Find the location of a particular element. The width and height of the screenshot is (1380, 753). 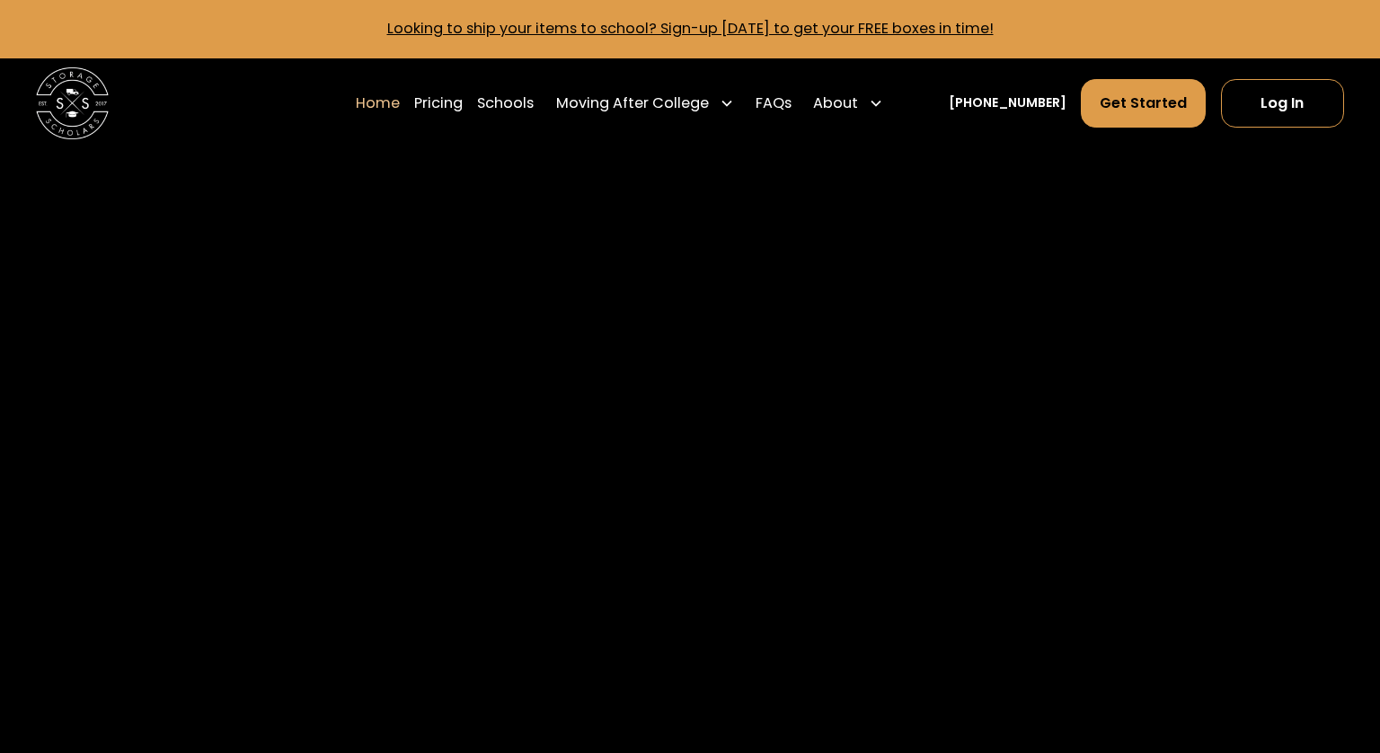

a: Get Started is located at coordinates (1142, 103).